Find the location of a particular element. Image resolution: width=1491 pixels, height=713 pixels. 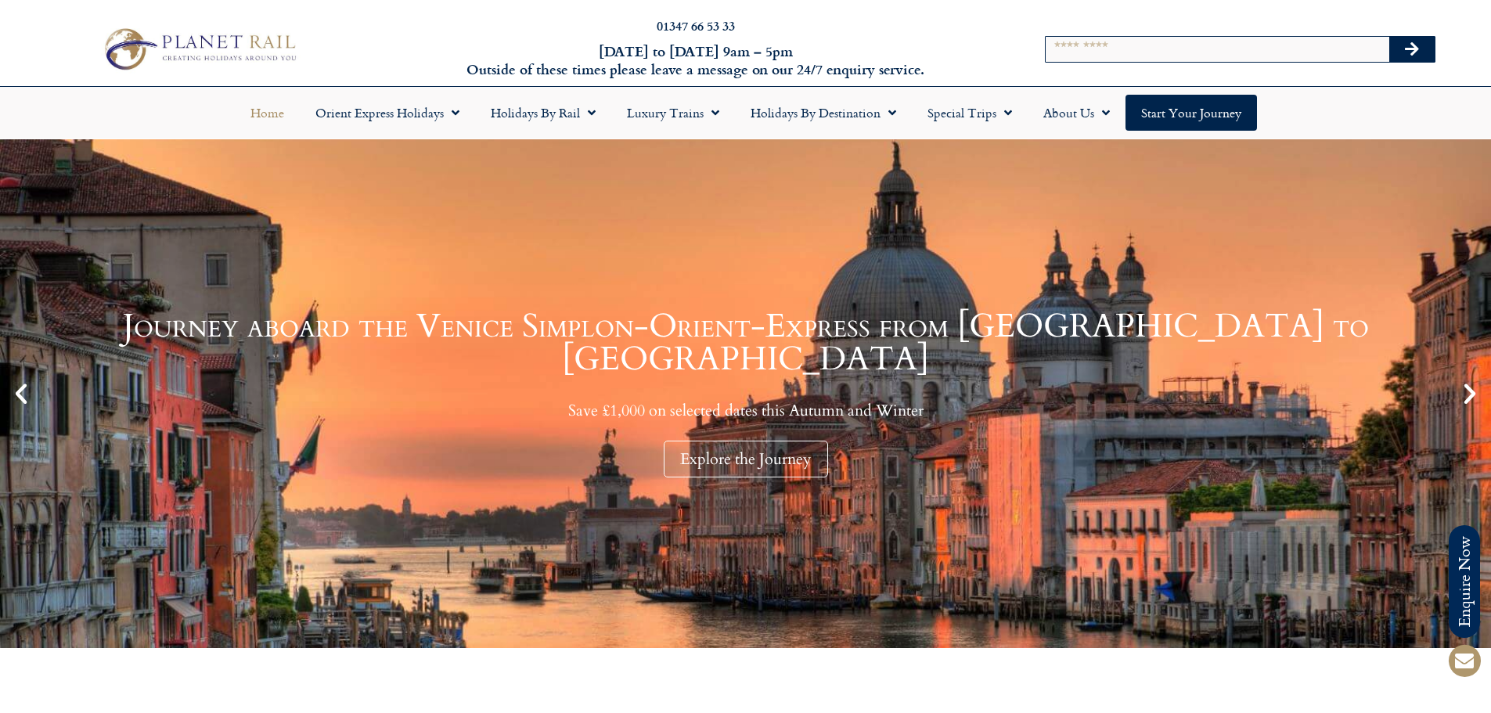

div: Next slide is located at coordinates (1469, 394).